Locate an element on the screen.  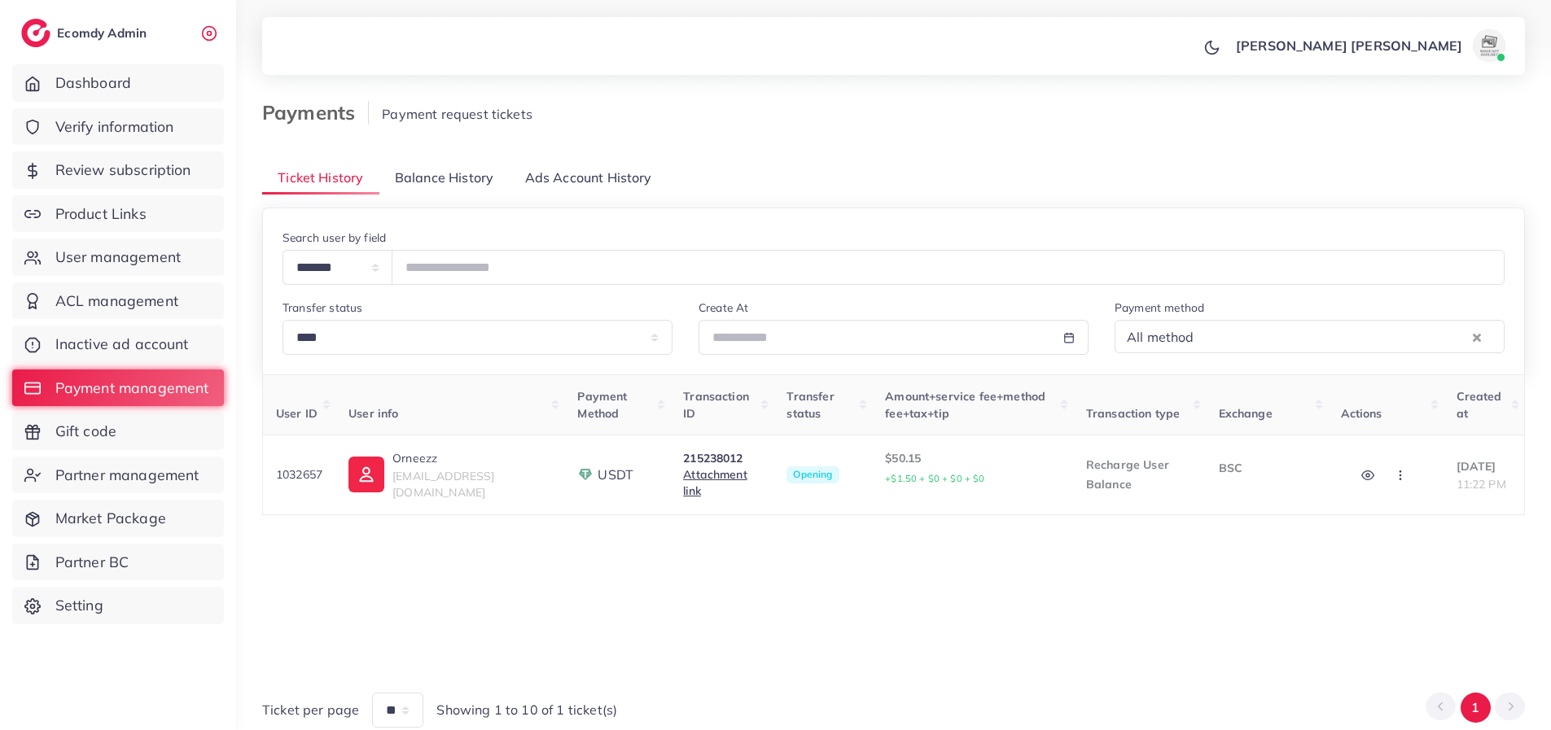
a: Payment management is located at coordinates (118, 388).